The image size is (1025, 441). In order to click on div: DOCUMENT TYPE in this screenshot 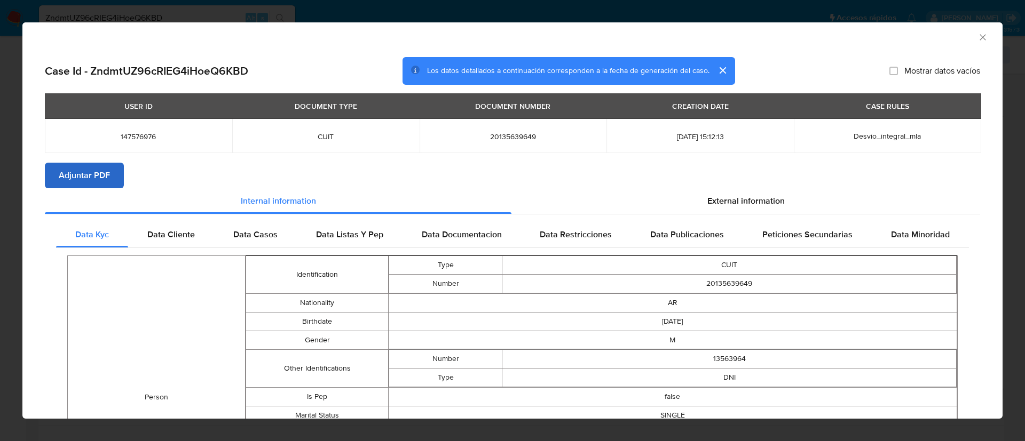, I will do `click(326, 106)`.